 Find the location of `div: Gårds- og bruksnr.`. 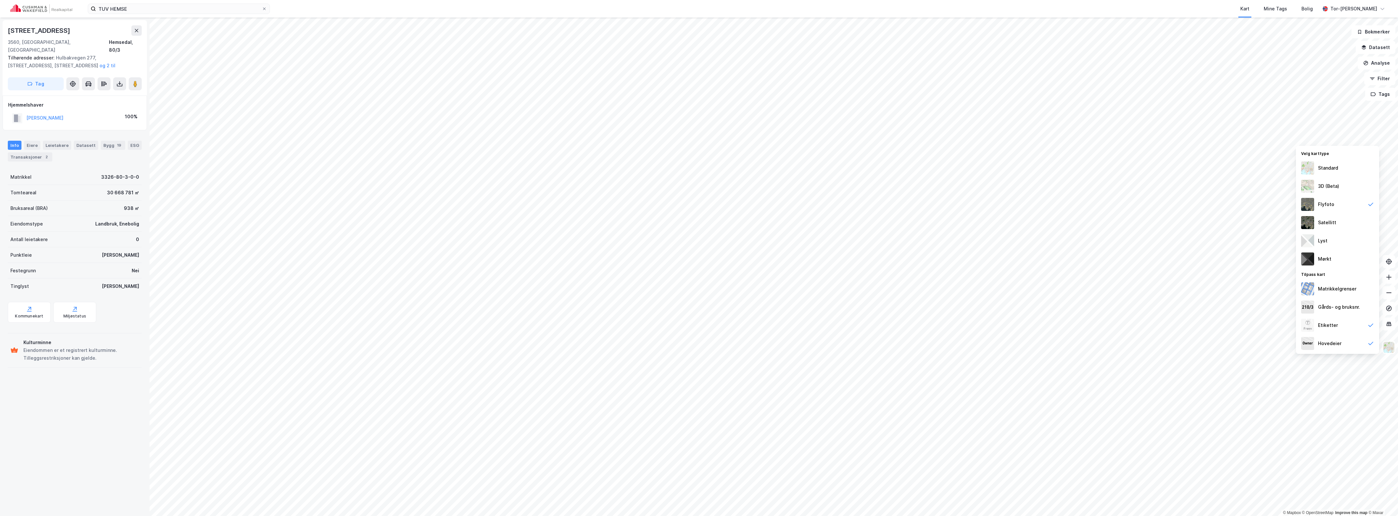

div: Gårds- og bruksnr. is located at coordinates (1338, 307).